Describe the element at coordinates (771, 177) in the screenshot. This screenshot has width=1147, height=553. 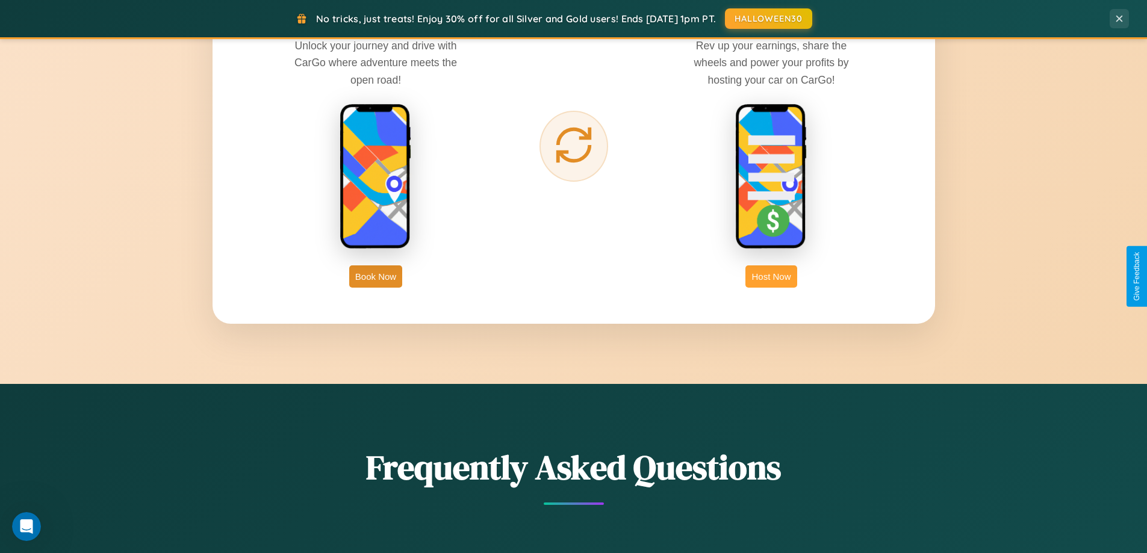
I see `img: host phone` at that location.